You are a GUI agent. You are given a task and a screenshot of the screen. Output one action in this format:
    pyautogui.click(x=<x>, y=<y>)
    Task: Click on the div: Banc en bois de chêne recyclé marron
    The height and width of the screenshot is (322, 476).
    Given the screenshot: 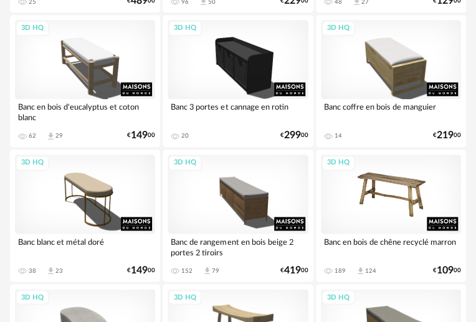 What is the action you would take?
    pyautogui.click(x=391, y=246)
    